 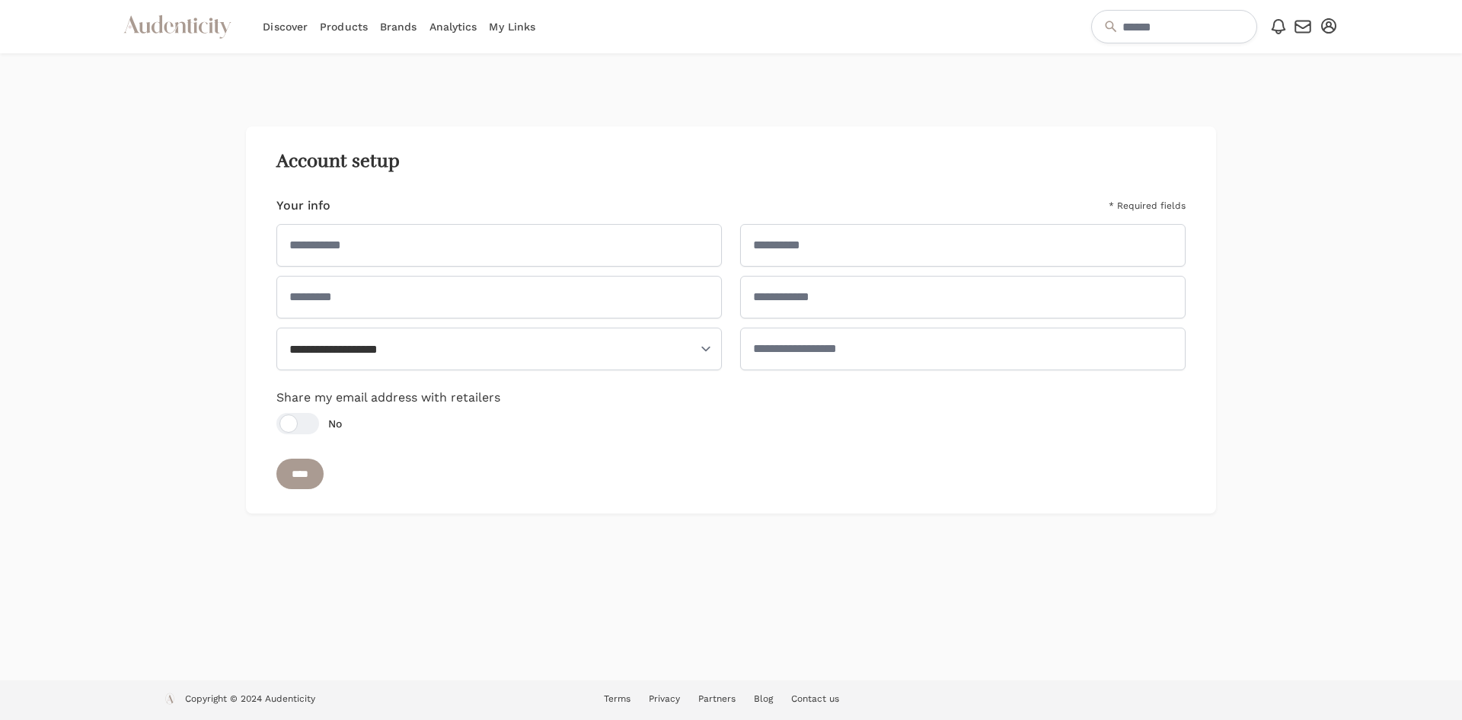 What do you see at coordinates (716, 698) in the screenshot?
I see `a: Partners` at bounding box center [716, 698].